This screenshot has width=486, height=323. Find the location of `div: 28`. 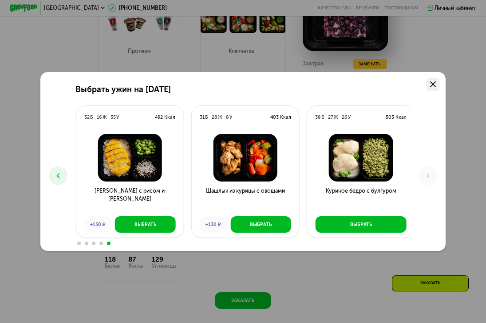

div: 28 is located at coordinates (215, 117).